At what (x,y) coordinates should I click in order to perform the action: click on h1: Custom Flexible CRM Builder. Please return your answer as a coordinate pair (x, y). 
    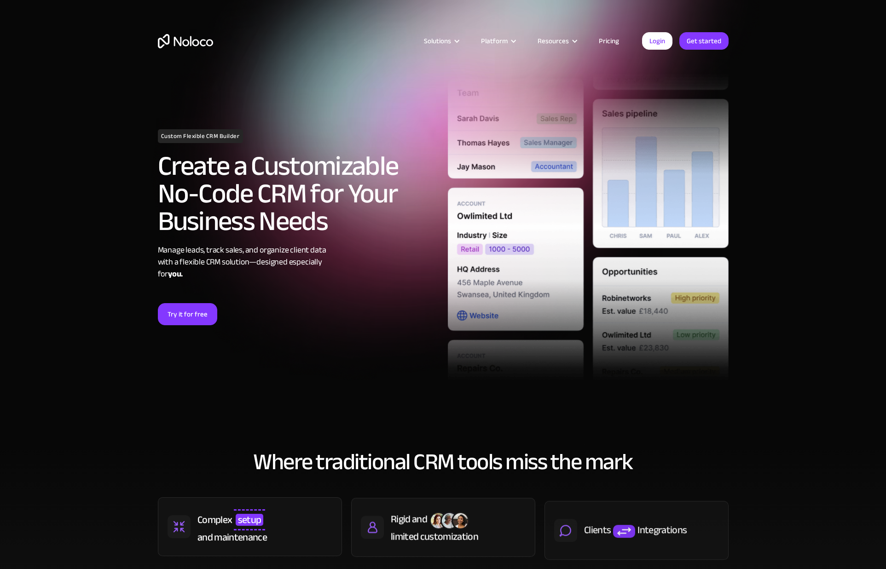
    Looking at the image, I should click on (200, 136).